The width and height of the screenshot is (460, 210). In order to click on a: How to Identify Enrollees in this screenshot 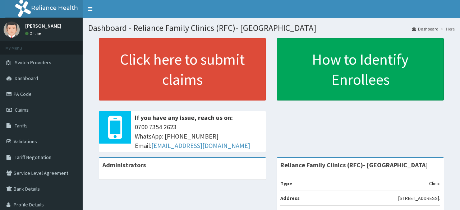, I will do `click(360, 69)`.